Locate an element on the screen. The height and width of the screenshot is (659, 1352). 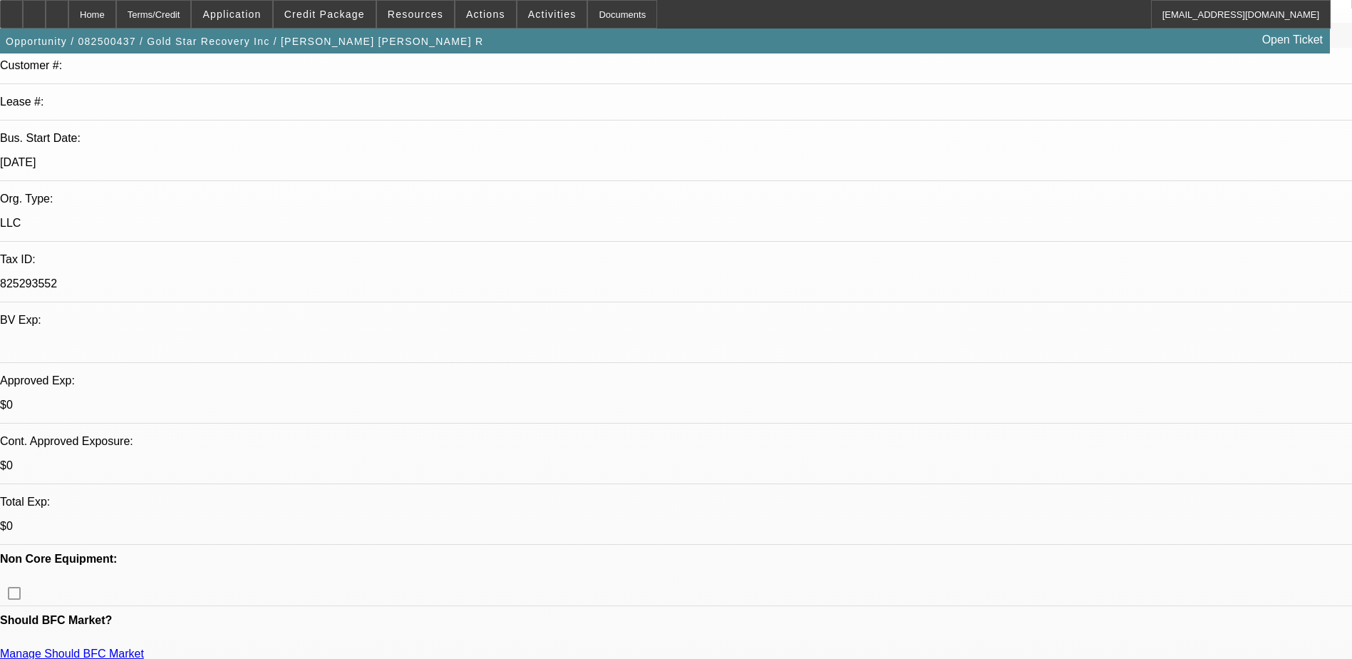
button: Credit Package is located at coordinates (324, 14).